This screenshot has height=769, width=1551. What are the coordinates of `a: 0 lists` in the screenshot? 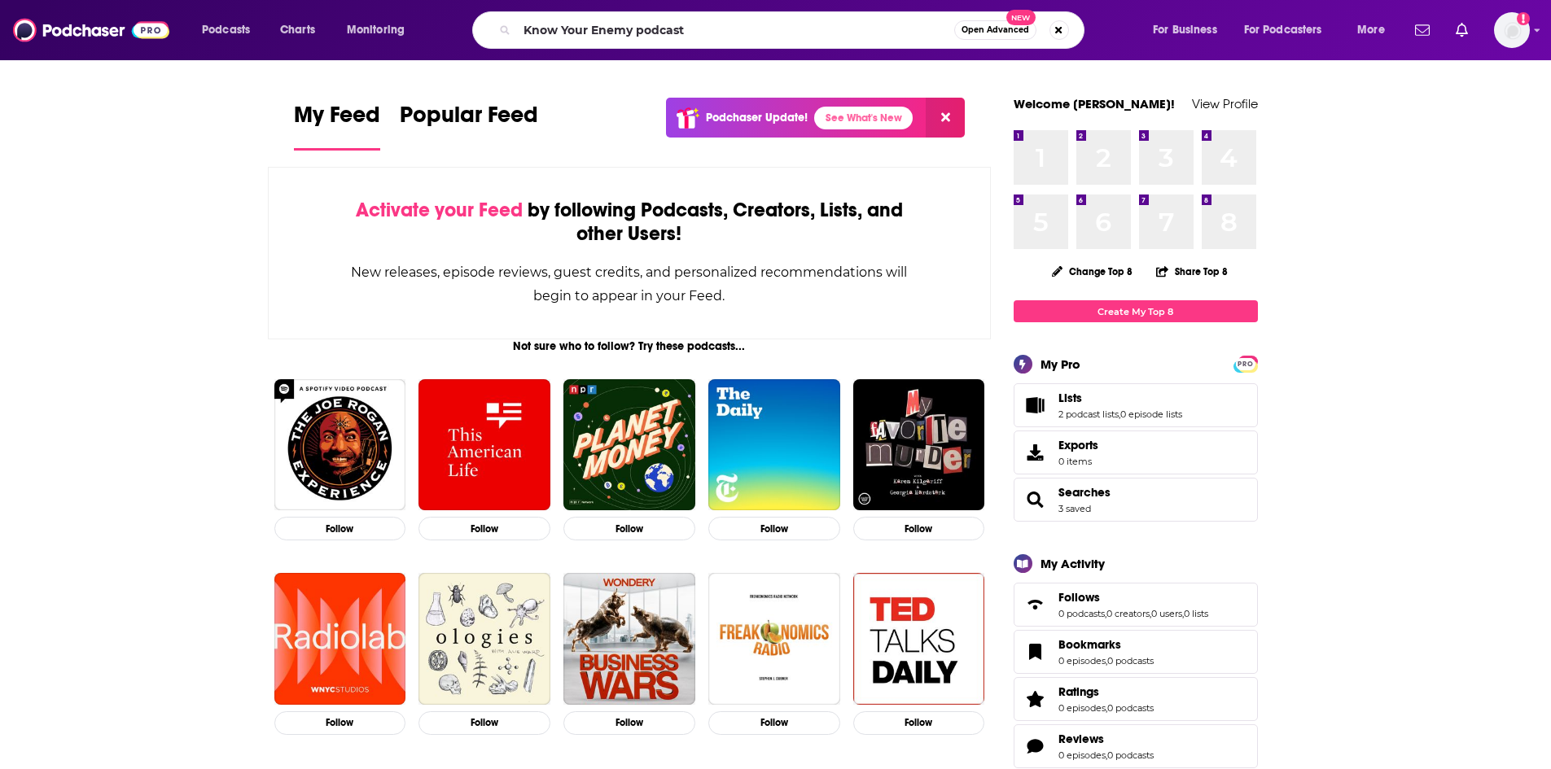 It's located at (1196, 614).